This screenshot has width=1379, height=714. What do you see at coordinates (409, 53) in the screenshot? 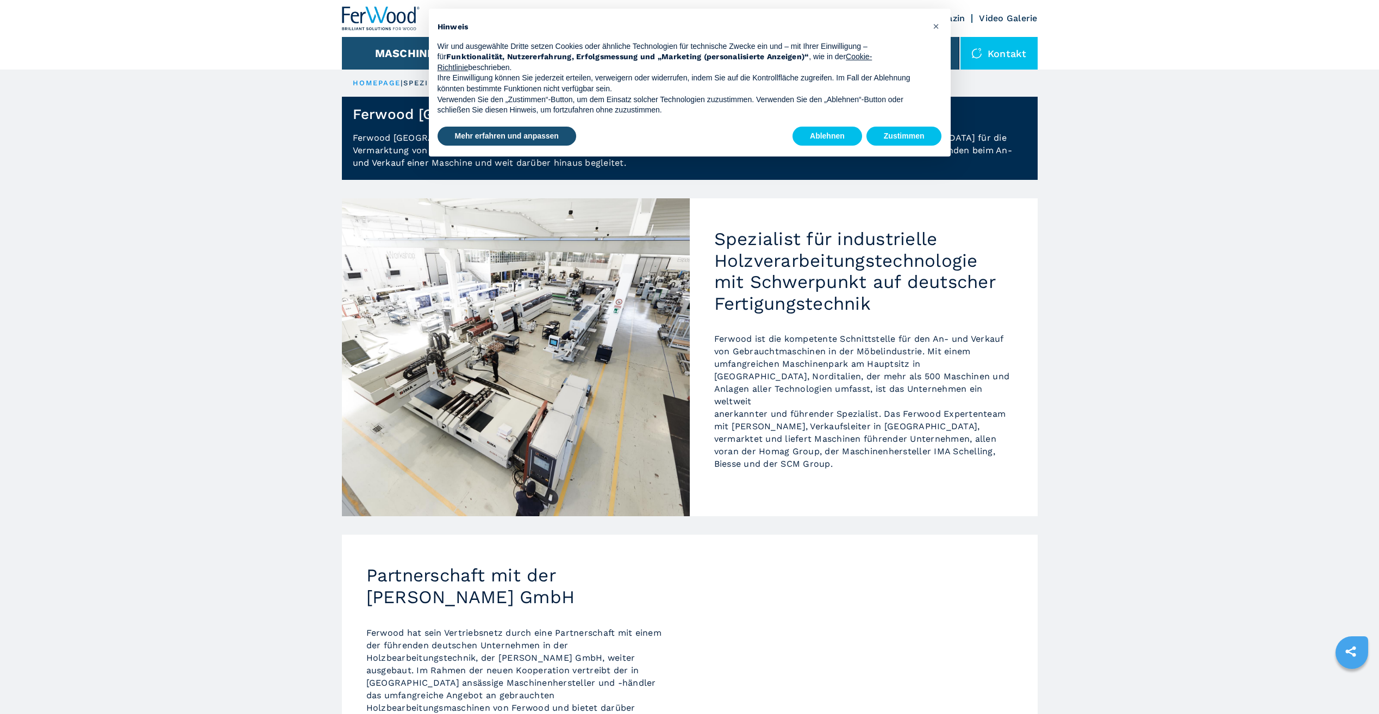
I see `button: Maschinen` at bounding box center [409, 53].